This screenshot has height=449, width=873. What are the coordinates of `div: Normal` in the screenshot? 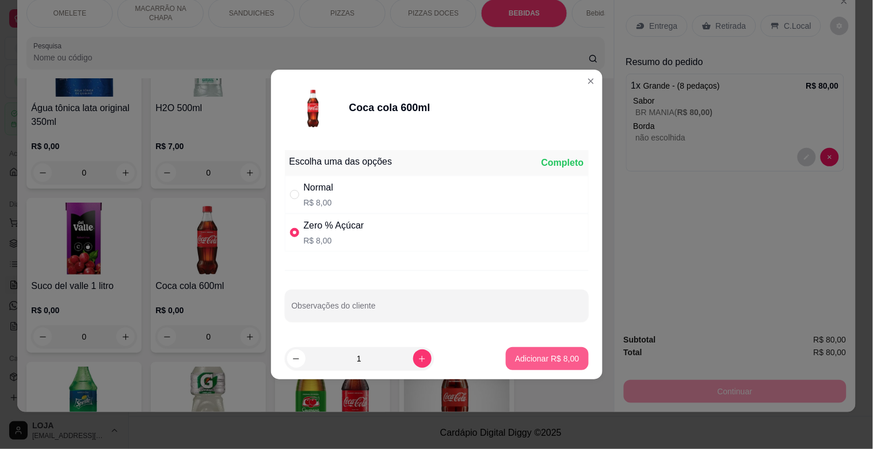 It's located at (319, 188).